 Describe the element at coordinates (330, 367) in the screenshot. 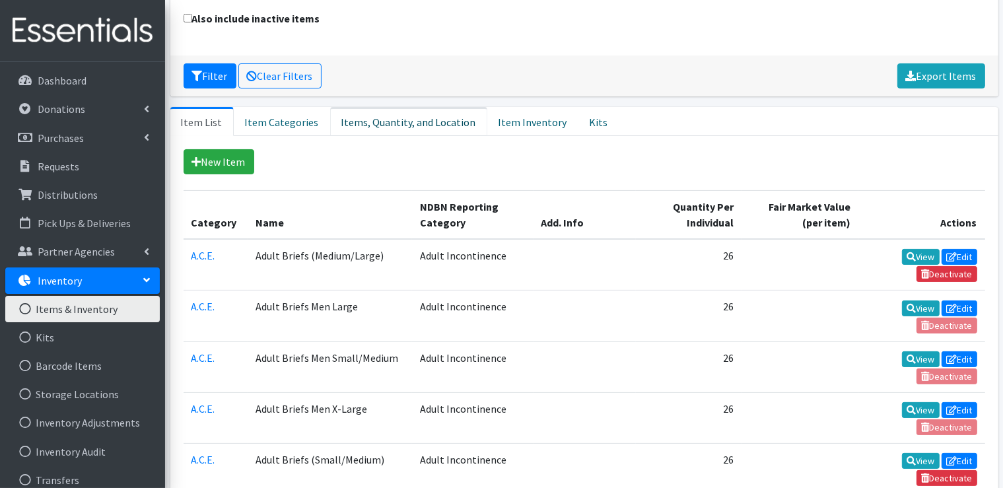

I see `td: Adult Briefs Men Small/Medium` at that location.